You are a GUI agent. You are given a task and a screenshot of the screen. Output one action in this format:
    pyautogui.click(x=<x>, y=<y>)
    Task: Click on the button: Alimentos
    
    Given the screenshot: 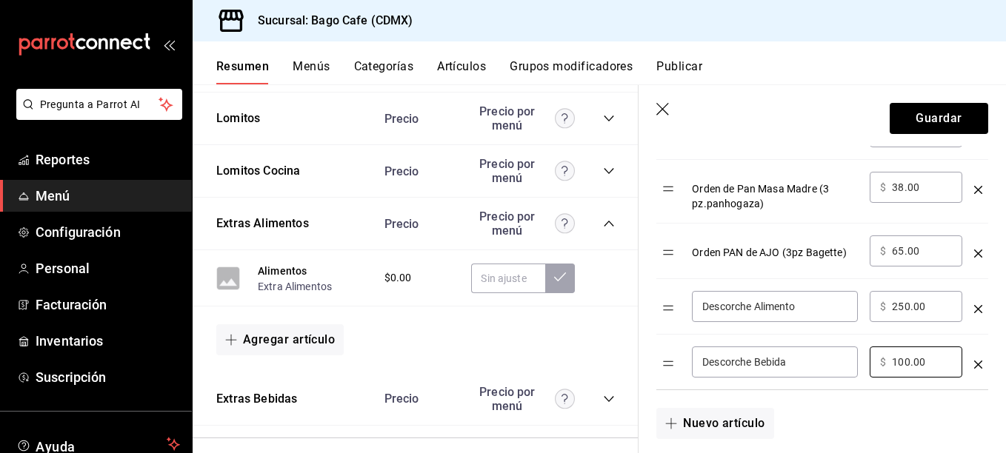 What is the action you would take?
    pyautogui.click(x=282, y=271)
    